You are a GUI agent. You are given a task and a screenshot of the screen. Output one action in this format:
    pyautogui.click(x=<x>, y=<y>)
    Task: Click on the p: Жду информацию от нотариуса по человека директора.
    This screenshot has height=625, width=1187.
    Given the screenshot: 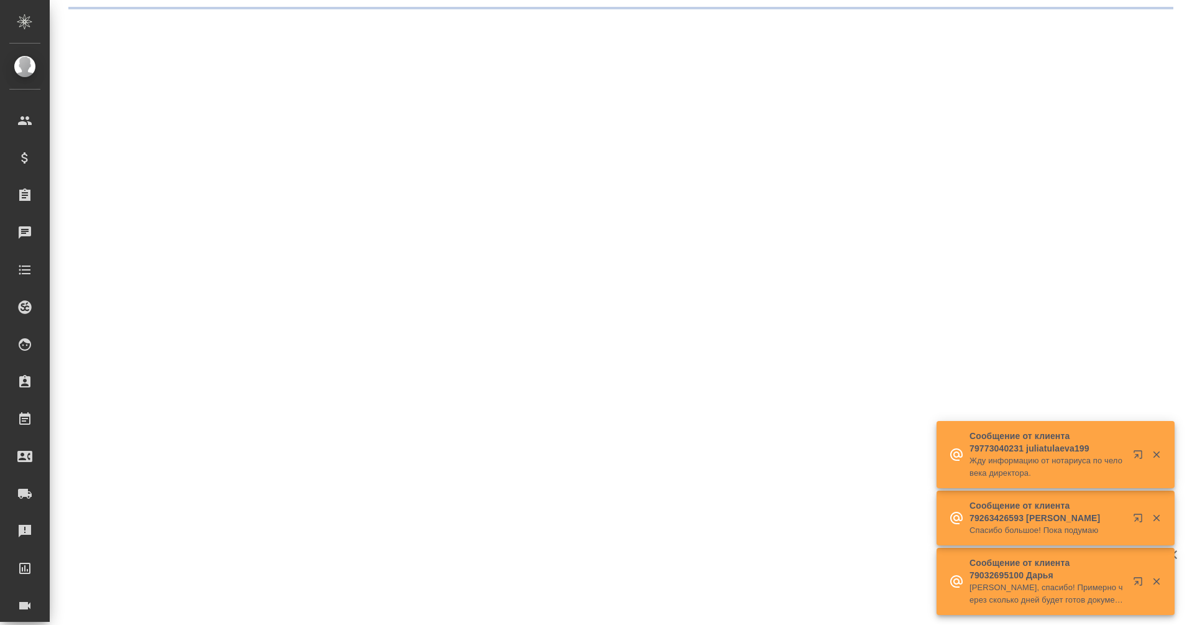 What is the action you would take?
    pyautogui.click(x=1047, y=467)
    